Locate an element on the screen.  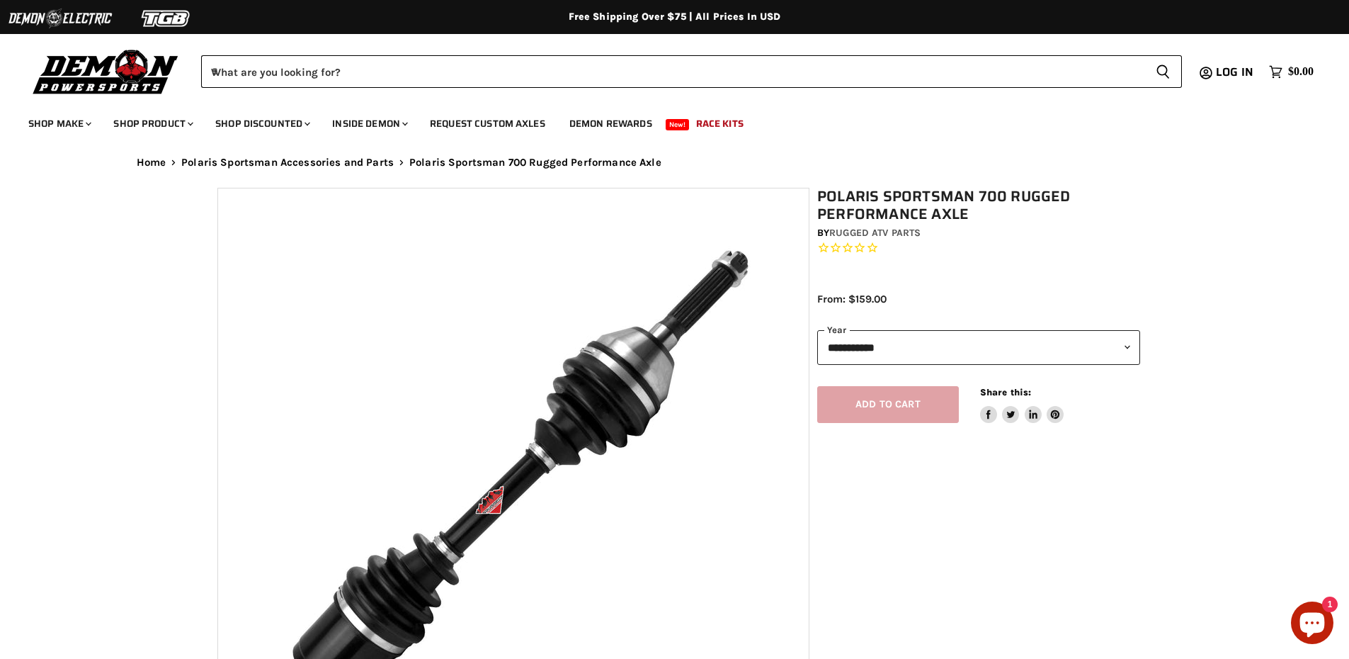
a: Inside Demon is located at coordinates (369, 123).